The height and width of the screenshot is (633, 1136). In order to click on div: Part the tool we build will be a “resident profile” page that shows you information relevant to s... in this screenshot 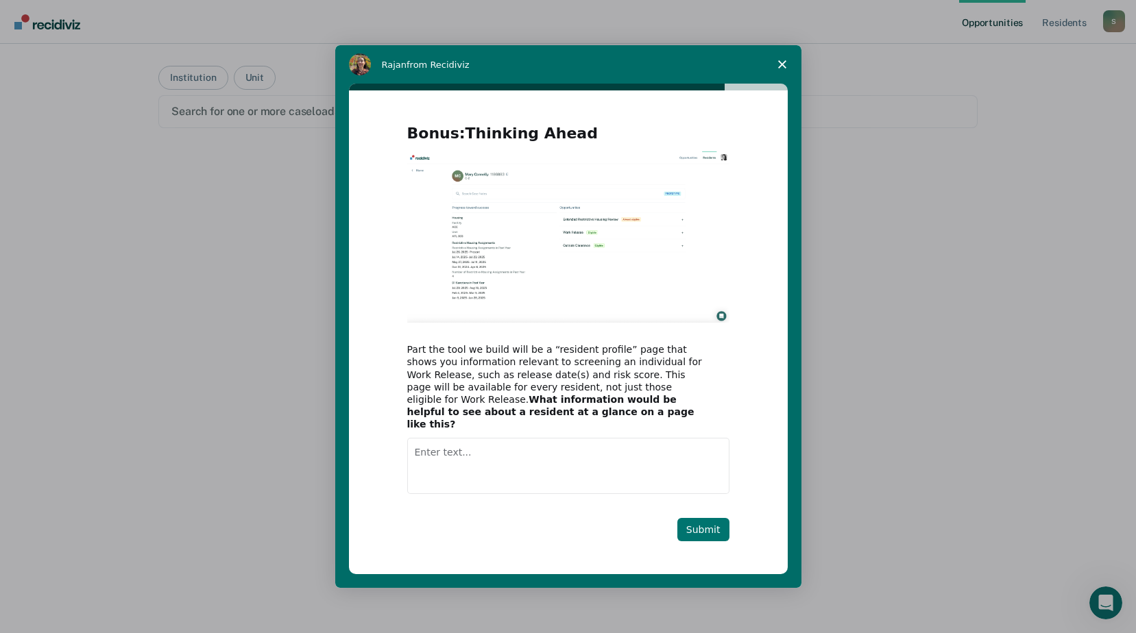, I will do `click(558, 387)`.